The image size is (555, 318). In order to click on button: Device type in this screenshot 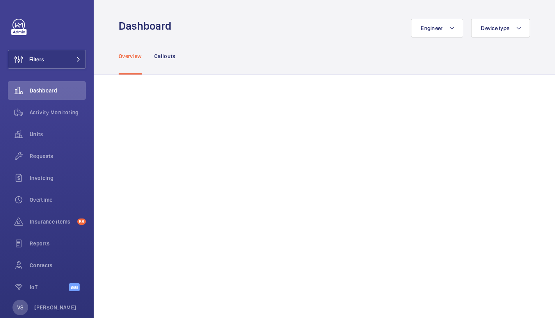, I will do `click(500, 28)`.